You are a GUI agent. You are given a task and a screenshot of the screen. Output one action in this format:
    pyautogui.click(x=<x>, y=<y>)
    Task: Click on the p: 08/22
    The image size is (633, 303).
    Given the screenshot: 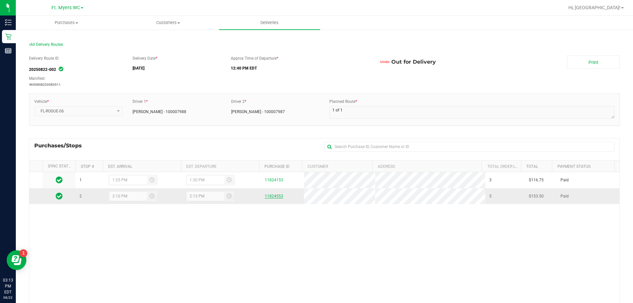 What is the action you would take?
    pyautogui.click(x=8, y=297)
    